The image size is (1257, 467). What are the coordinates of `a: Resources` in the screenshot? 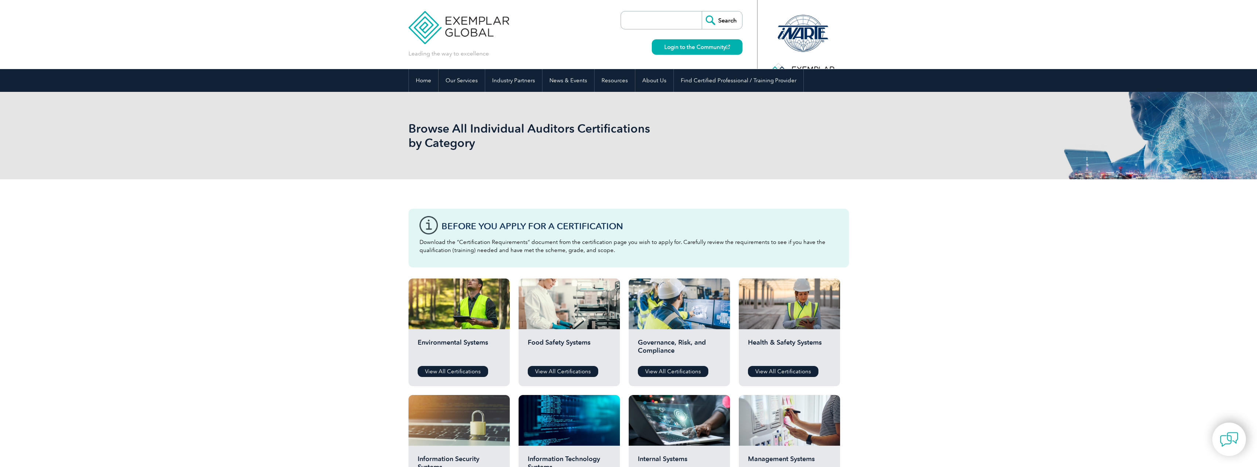 It's located at (615, 80).